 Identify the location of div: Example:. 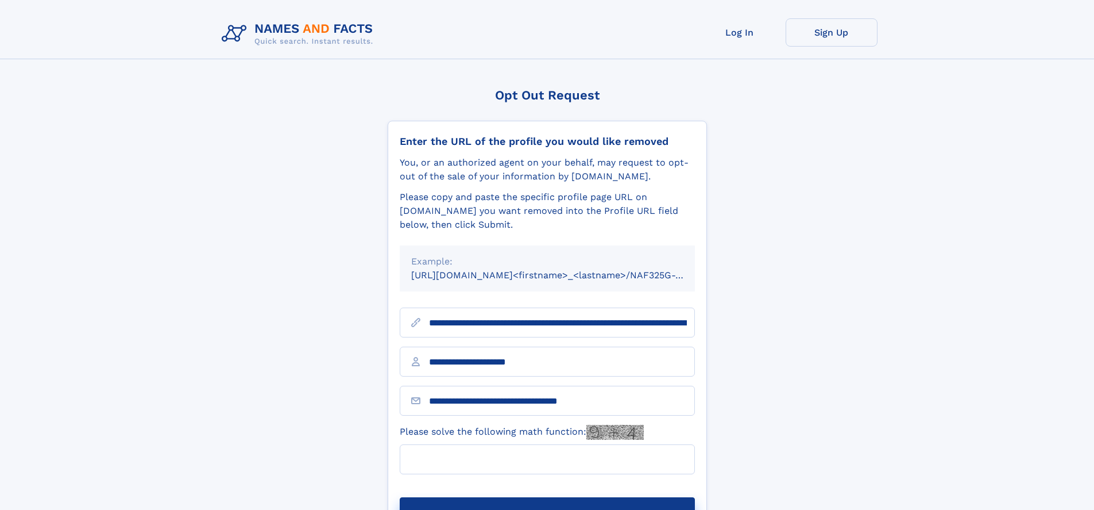
(547, 261).